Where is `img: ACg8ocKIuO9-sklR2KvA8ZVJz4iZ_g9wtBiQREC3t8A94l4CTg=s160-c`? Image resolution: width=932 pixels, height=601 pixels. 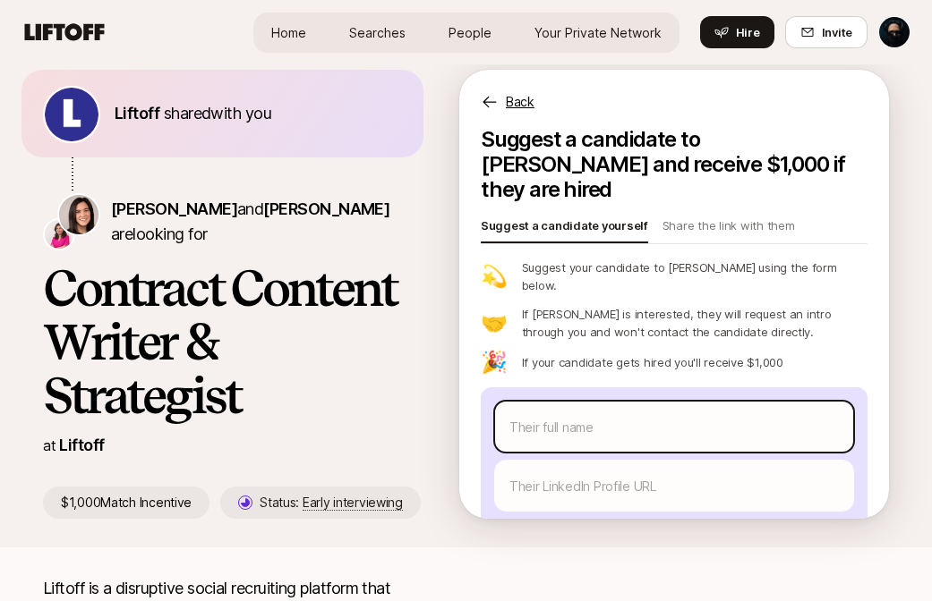
img: ACg8ocKIuO9-sklR2KvA8ZVJz4iZ_g9wtBiQREC3t8A94l4CTg=s160-c is located at coordinates (72, 115).